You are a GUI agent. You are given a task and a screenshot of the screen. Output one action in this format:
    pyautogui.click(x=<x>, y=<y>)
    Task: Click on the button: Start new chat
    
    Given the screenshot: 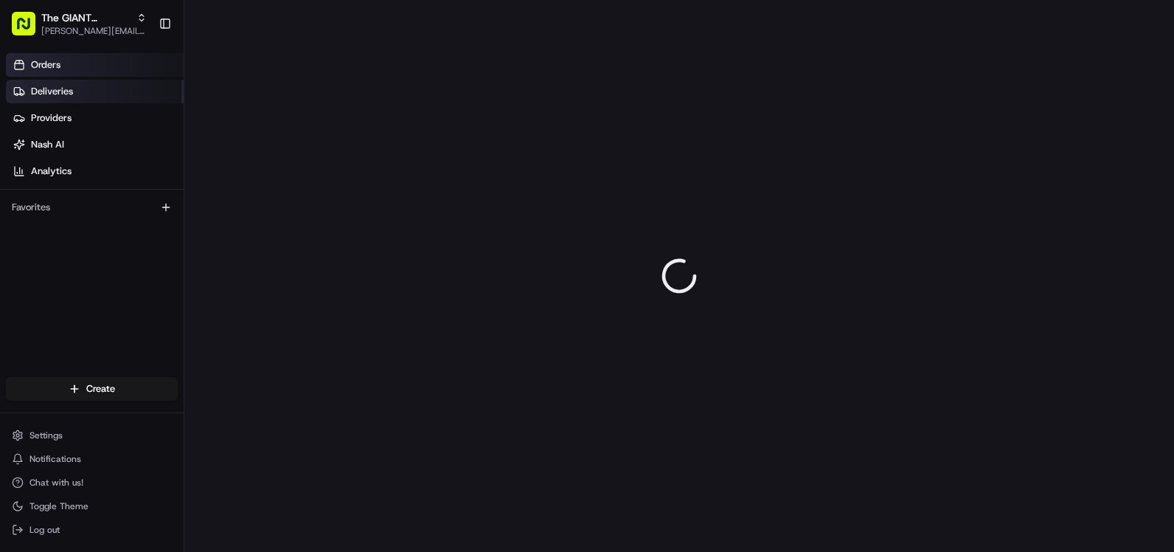 What is the action you would take?
    pyautogui.click(x=260, y=154)
    